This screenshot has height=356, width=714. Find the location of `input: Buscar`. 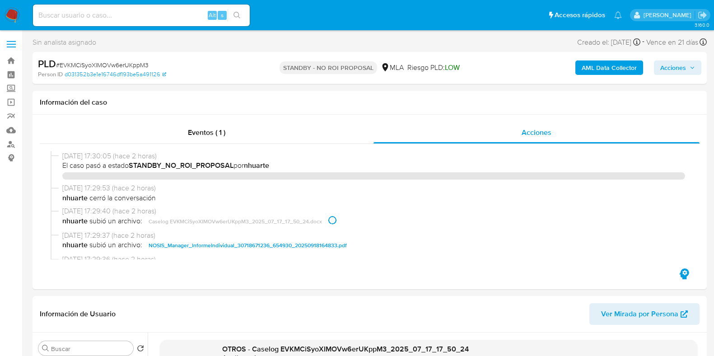

input: Buscar is located at coordinates (90, 349).